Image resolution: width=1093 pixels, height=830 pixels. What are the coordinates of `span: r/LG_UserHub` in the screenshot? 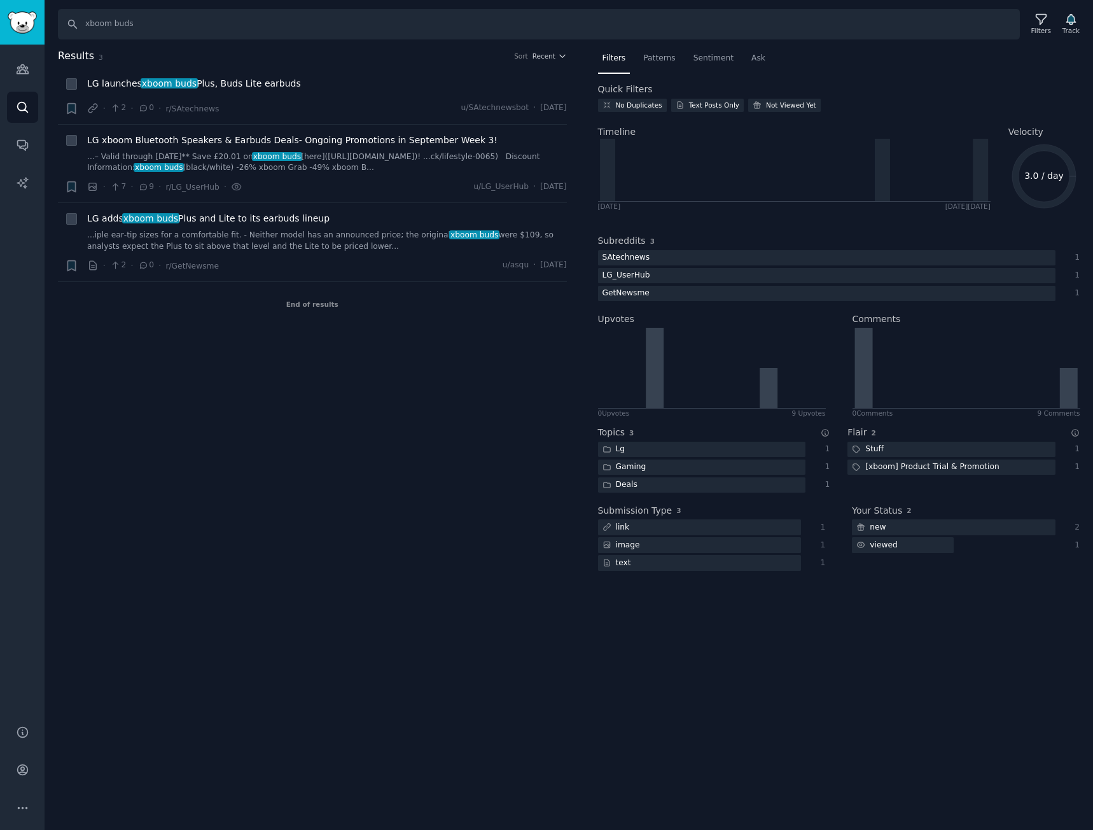 It's located at (192, 187).